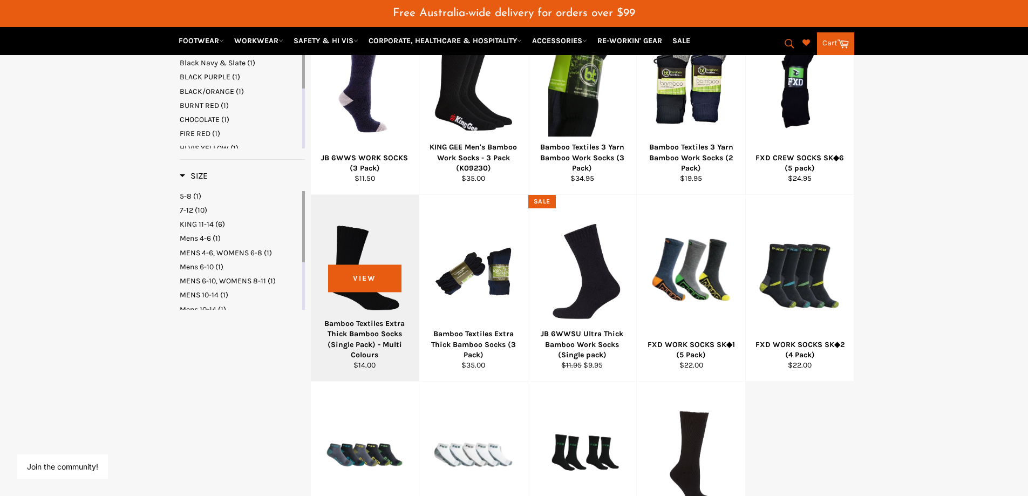 This screenshot has width=1028, height=496. What do you see at coordinates (835, 44) in the screenshot?
I see `a: Cart` at bounding box center [835, 44].